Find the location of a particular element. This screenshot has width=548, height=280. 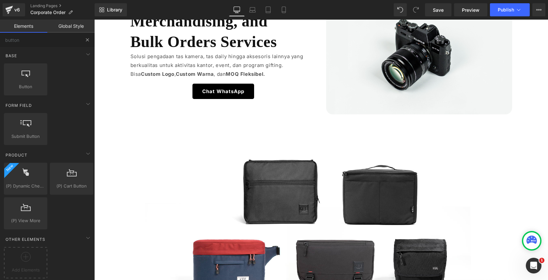

strong: MOQ Fleksibel. is located at coordinates (151, 54).